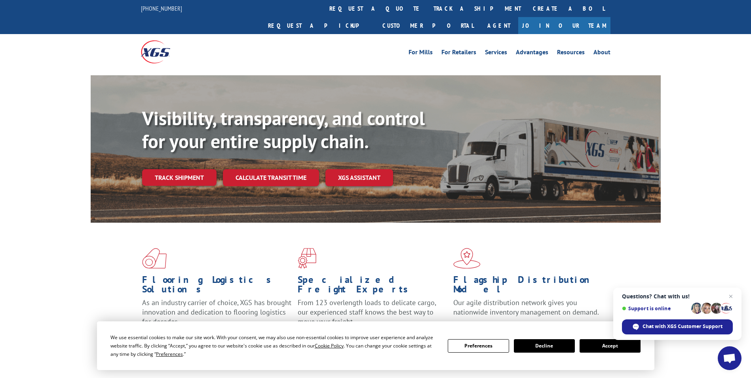  I want to click on span: Cookie Policy, so click(329, 345).